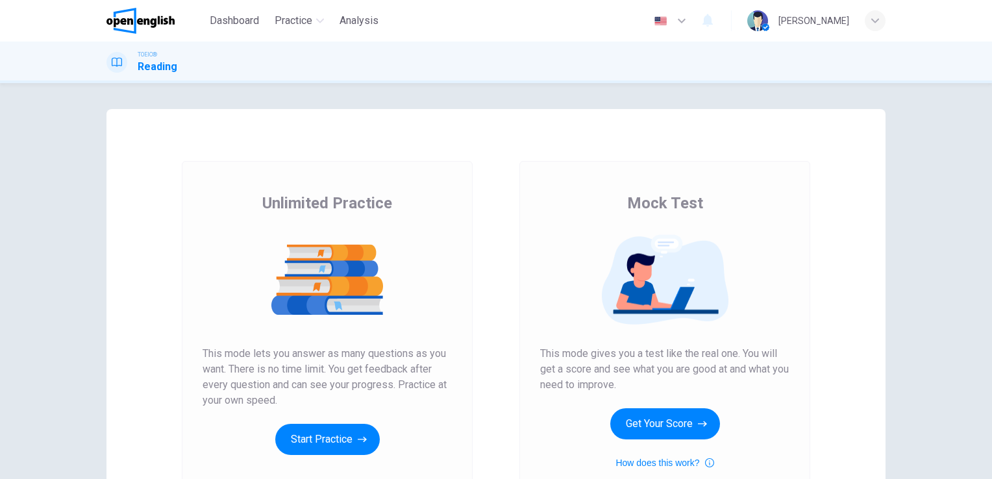  What do you see at coordinates (665, 203) in the screenshot?
I see `span: Mock Test` at bounding box center [665, 203].